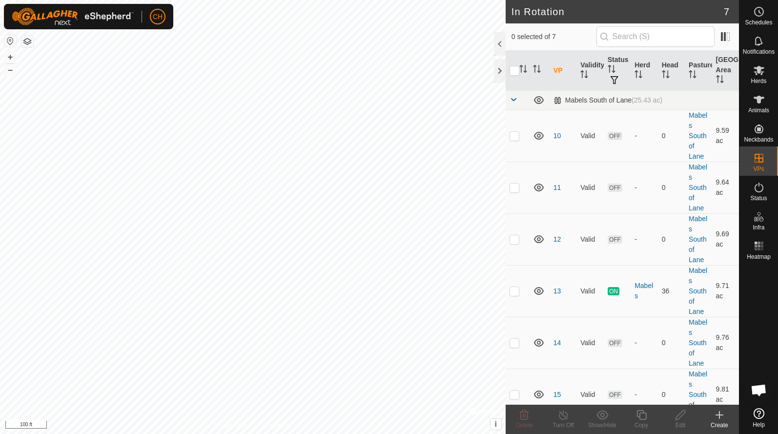  Describe the element at coordinates (27, 41) in the screenshot. I see `button: Map Layers` at that location.